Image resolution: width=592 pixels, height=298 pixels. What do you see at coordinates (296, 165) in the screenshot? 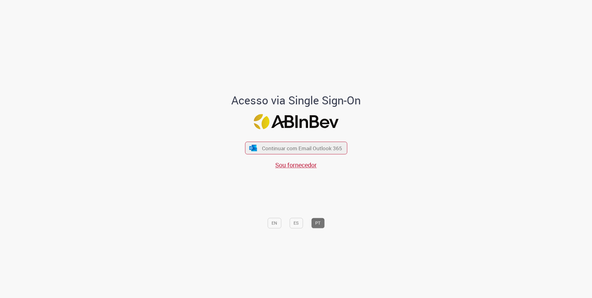
I see `span: Sou fornecedor` at bounding box center [296, 165].